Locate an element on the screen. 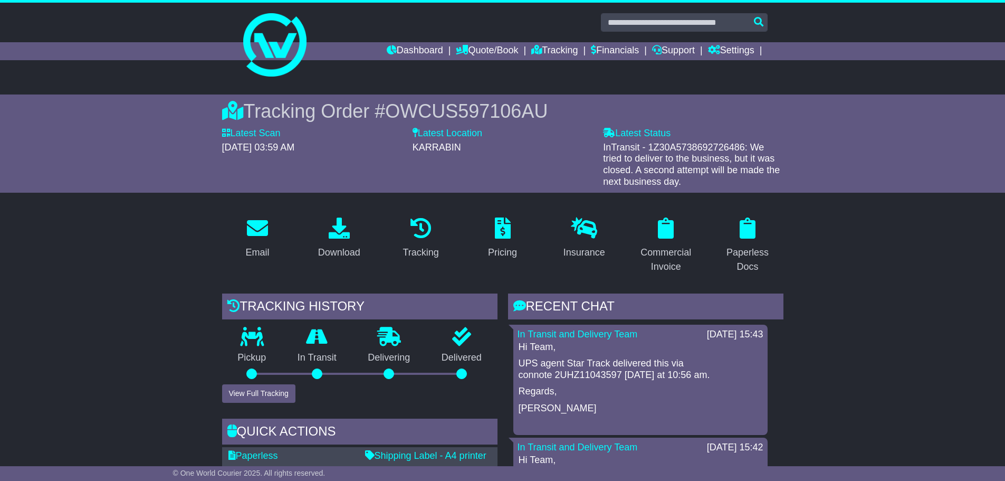  div: Commercial Invoice is located at coordinates (666, 260).